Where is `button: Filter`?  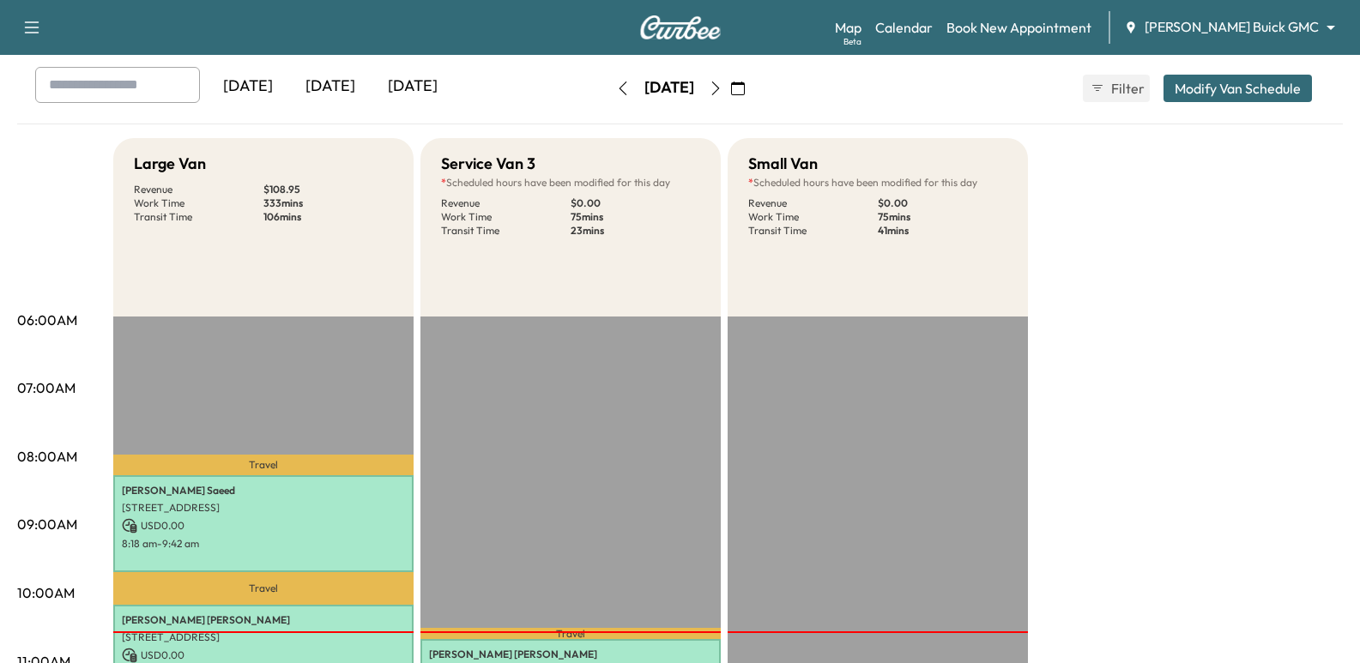
button: Filter is located at coordinates (1117, 88).